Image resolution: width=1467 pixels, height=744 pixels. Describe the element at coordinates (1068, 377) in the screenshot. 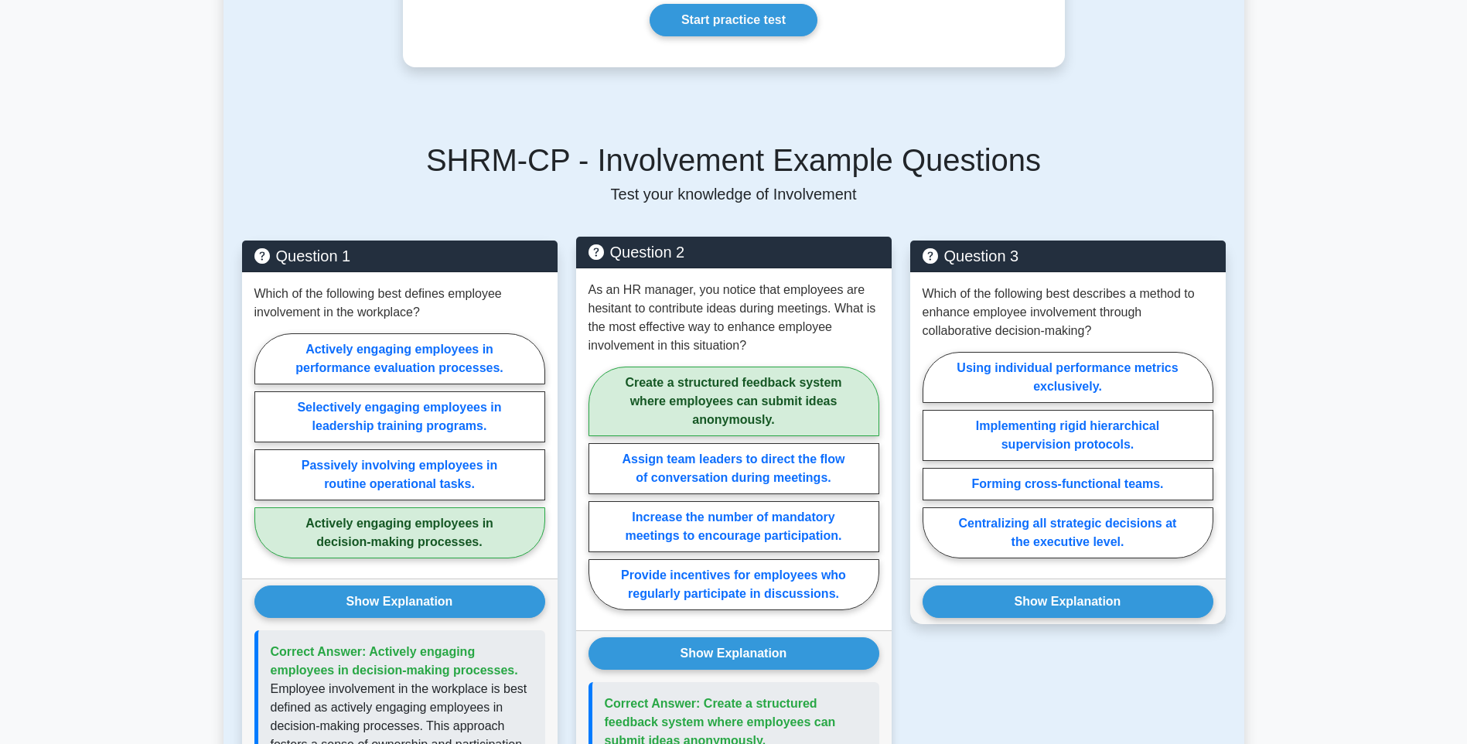

I see `label: Using individual performance metrics exclusively.` at that location.